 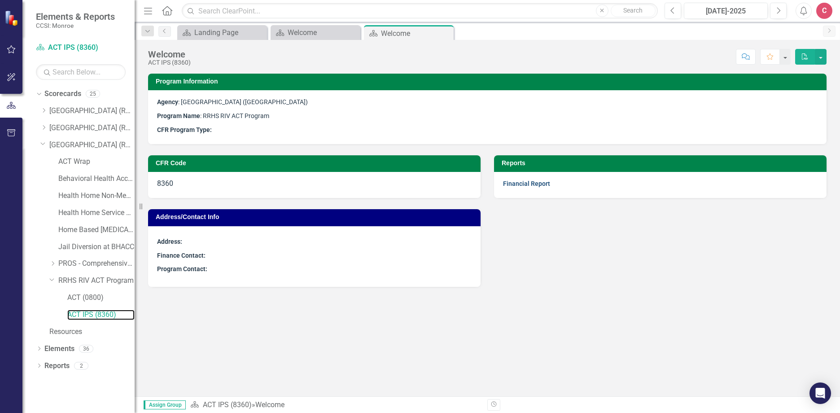 I want to click on a: Reports, so click(x=57, y=366).